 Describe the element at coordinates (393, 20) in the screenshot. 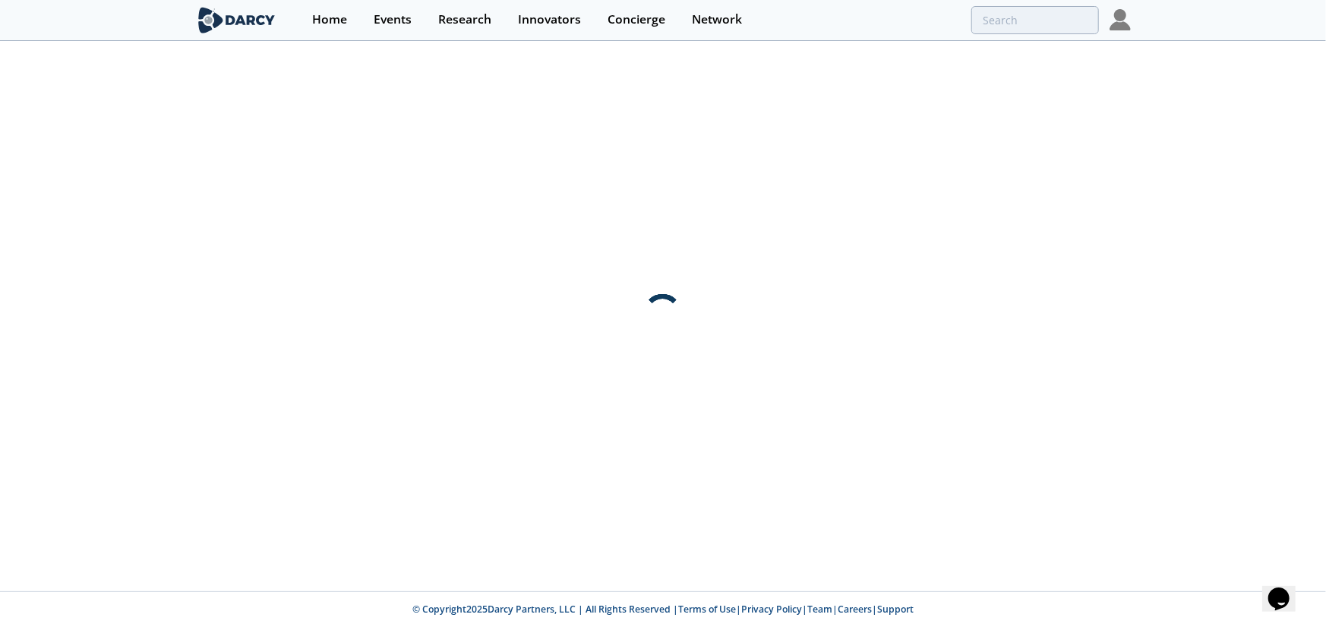

I see `div: Events` at that location.